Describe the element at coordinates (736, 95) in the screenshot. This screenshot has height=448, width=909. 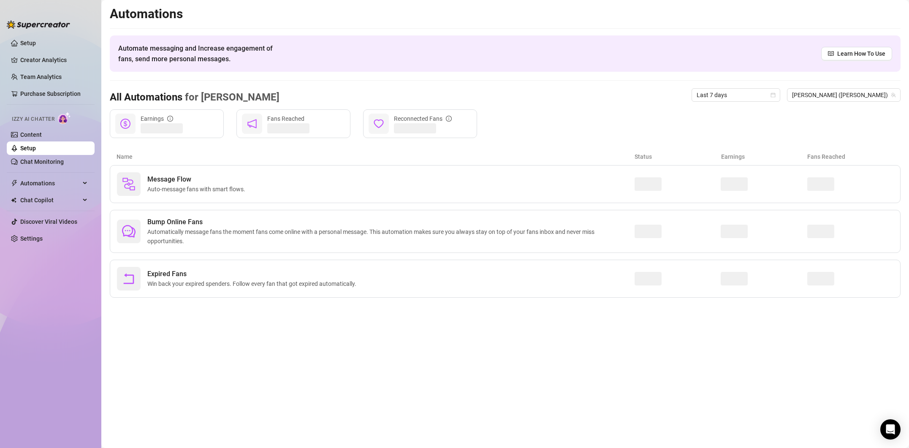
I see `span: Last 7 days` at that location.